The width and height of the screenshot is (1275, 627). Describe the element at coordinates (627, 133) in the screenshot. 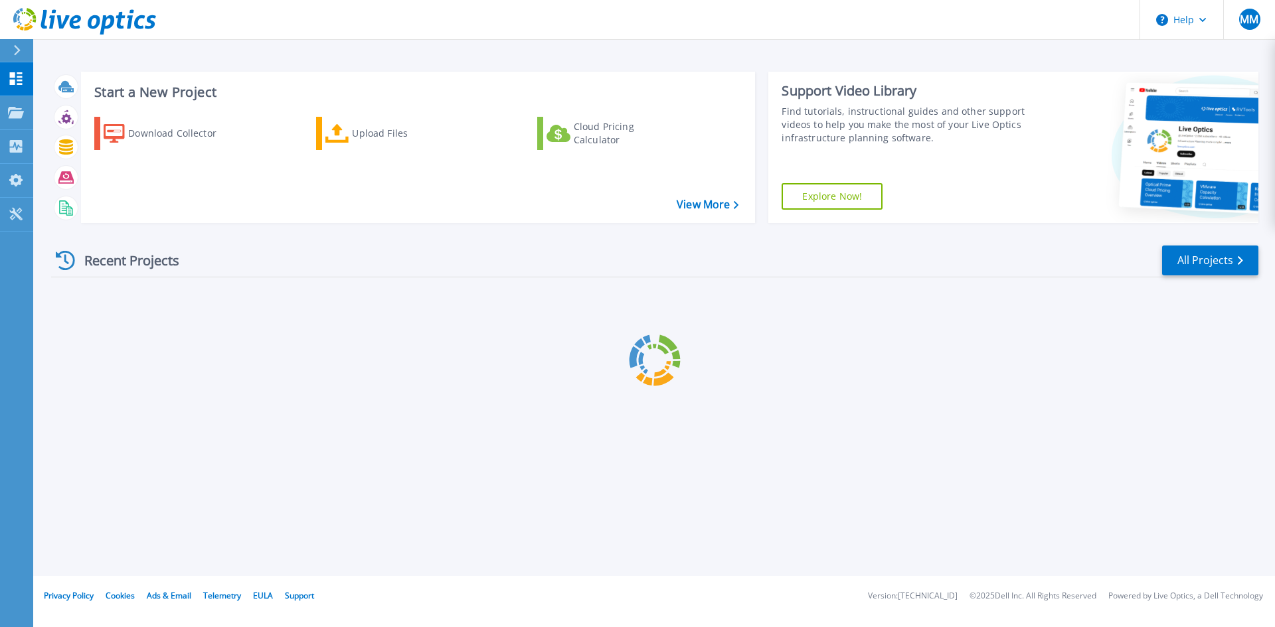

I see `div: Cloud Pricing Calculator` at that location.